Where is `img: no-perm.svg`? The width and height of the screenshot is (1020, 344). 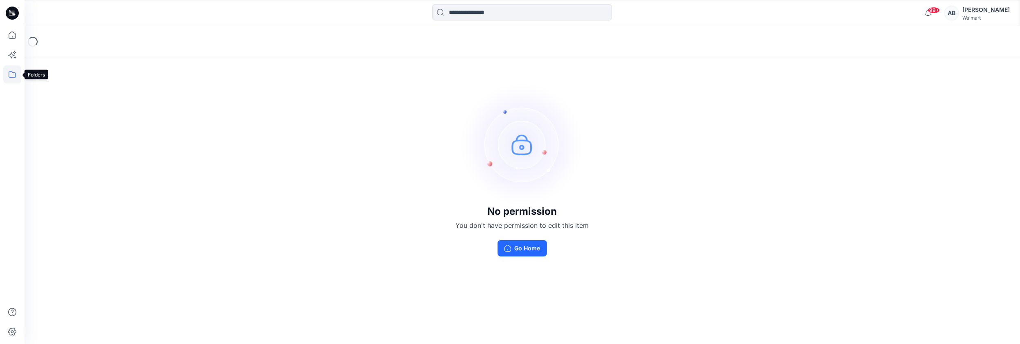
img: no-perm.svg is located at coordinates (522, 144).